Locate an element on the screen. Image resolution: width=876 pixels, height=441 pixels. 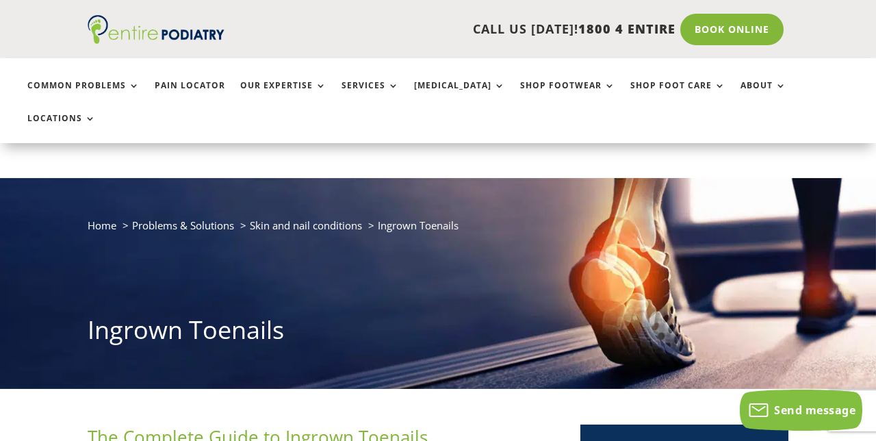
span: Home is located at coordinates (102, 225).